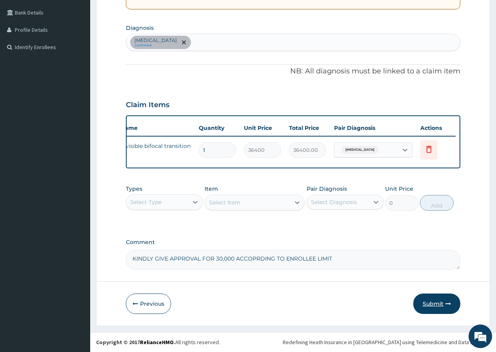  I want to click on th: Quantity, so click(217, 128).